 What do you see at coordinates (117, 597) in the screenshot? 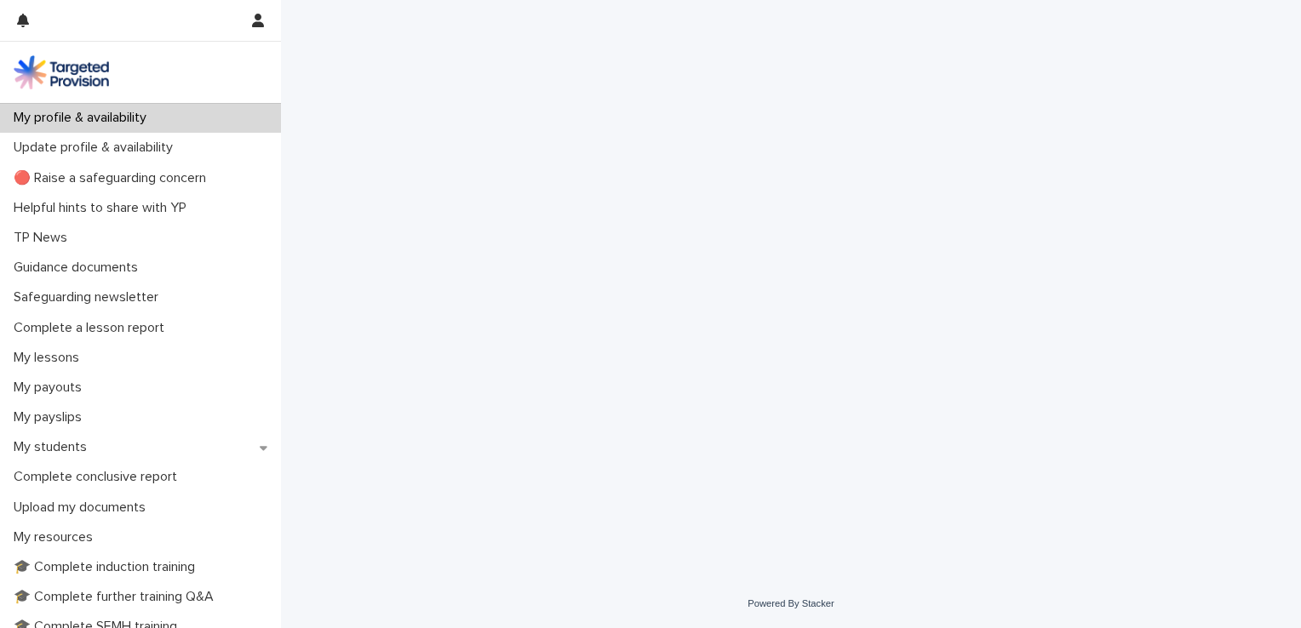
I see `p: 🎓 Complete further training Q&A` at bounding box center [117, 597].